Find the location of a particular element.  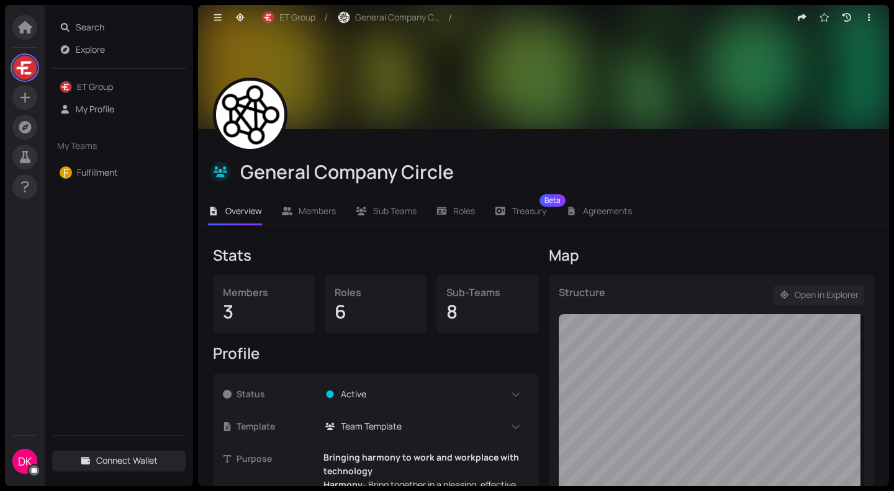

button: General Company Circle is located at coordinates (389, 17).